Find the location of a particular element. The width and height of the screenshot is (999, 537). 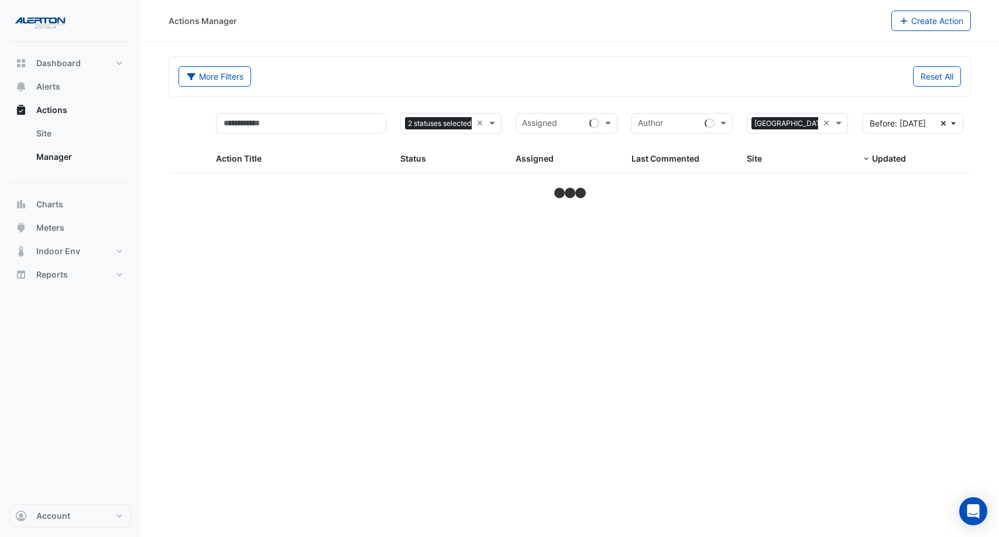

span: Meters is located at coordinates (50, 228).